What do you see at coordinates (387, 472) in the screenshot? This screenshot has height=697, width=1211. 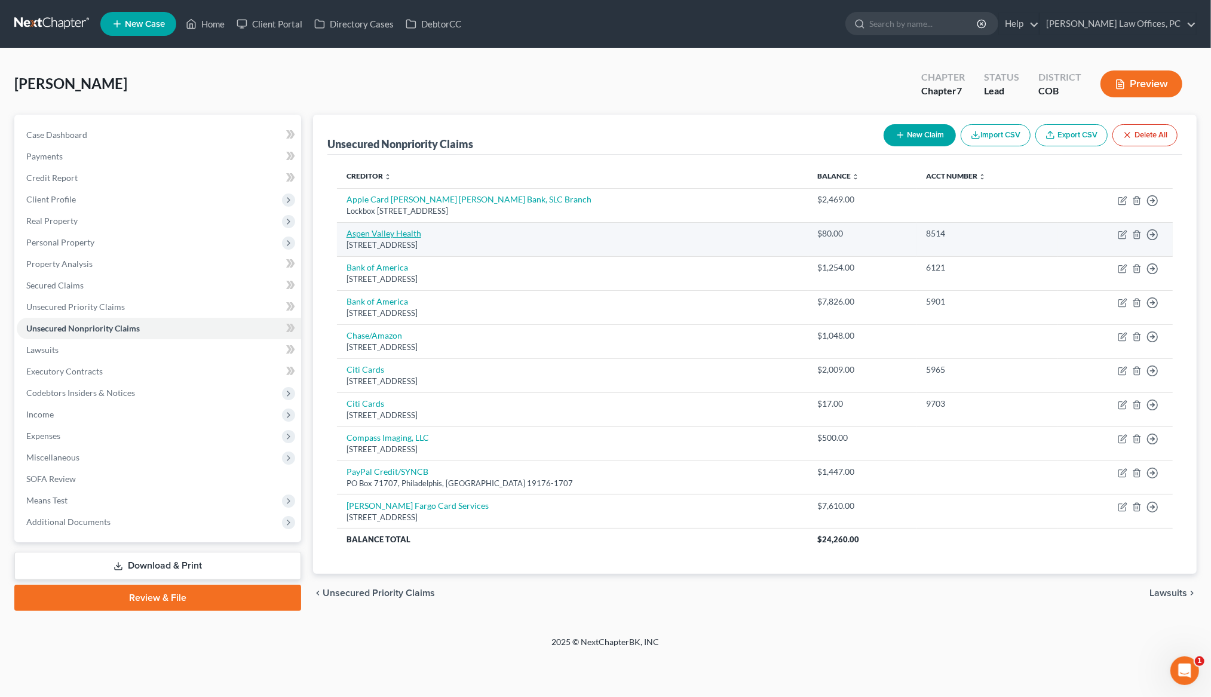 I see `a: PayPal Credit/SYNCB` at bounding box center [387, 472].